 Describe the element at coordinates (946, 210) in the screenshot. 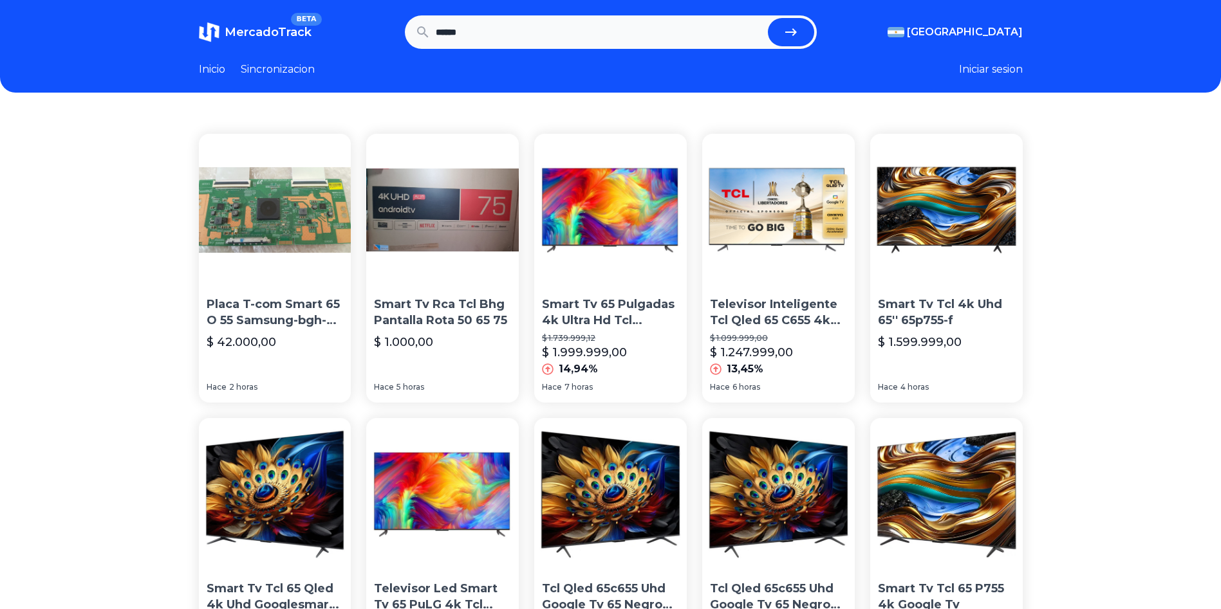

I see `img: Smart Tv Tcl 4k Uhd 65'' 65p755-f` at that location.